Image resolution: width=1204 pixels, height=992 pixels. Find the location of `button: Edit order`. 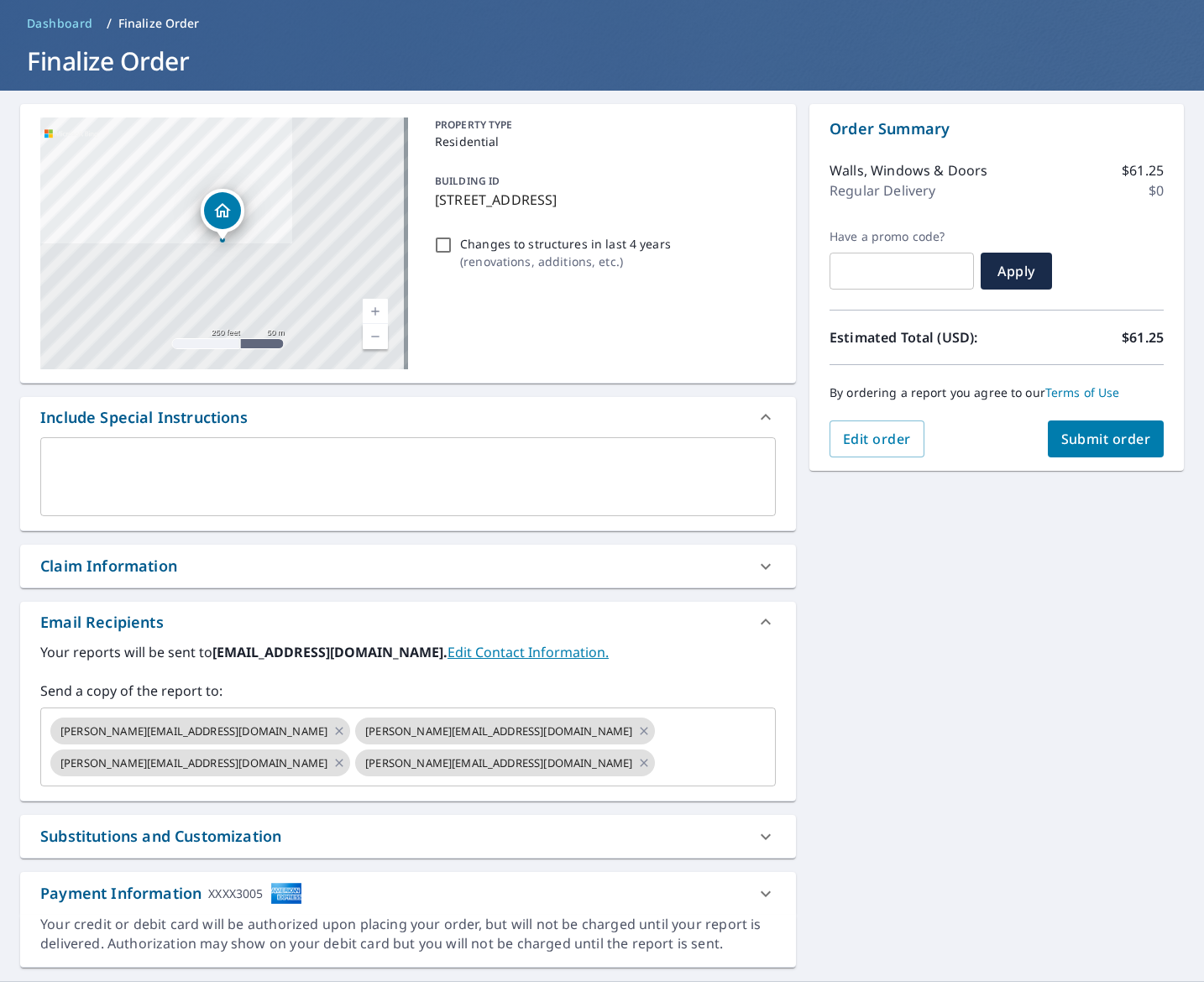

button: Edit order is located at coordinates (877, 439).